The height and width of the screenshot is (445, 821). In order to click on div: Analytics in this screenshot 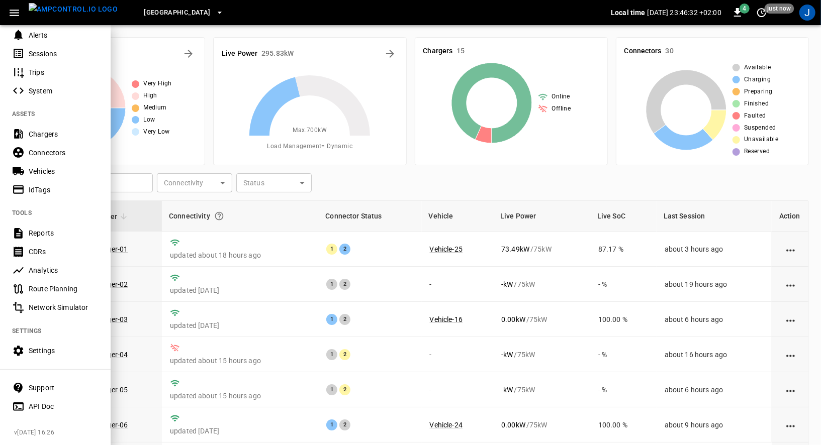, I will do `click(63, 270)`.